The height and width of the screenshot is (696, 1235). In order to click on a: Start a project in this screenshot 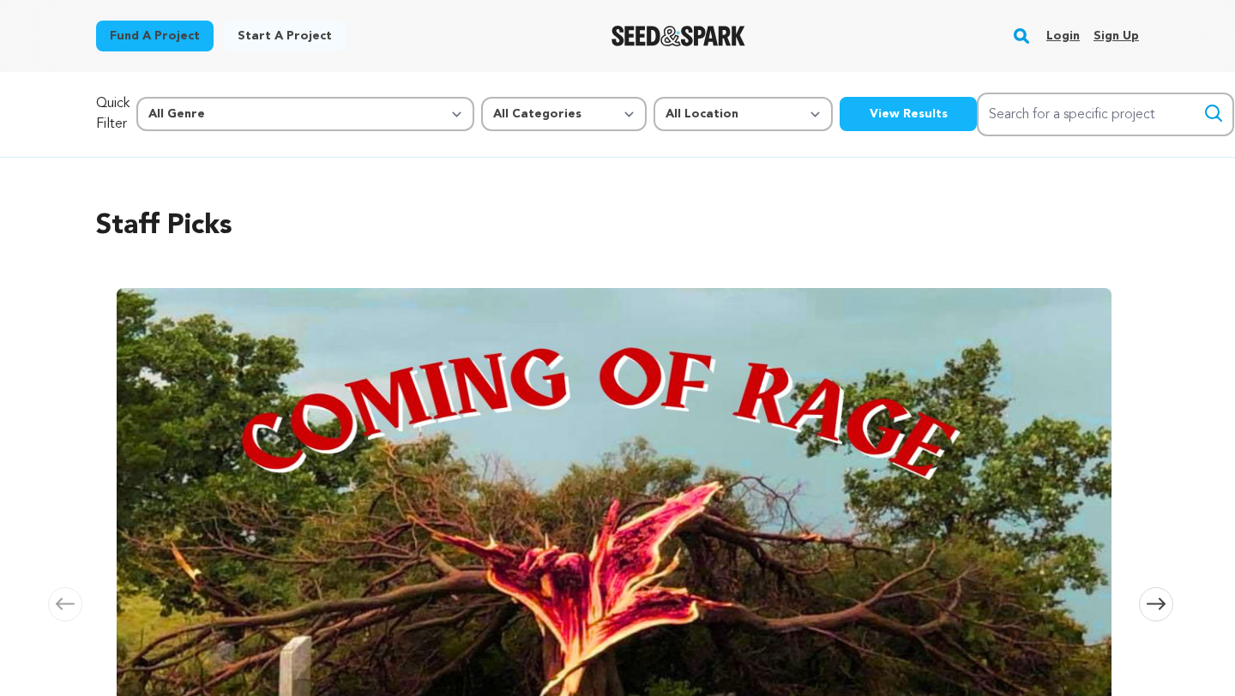, I will do `click(285, 36)`.